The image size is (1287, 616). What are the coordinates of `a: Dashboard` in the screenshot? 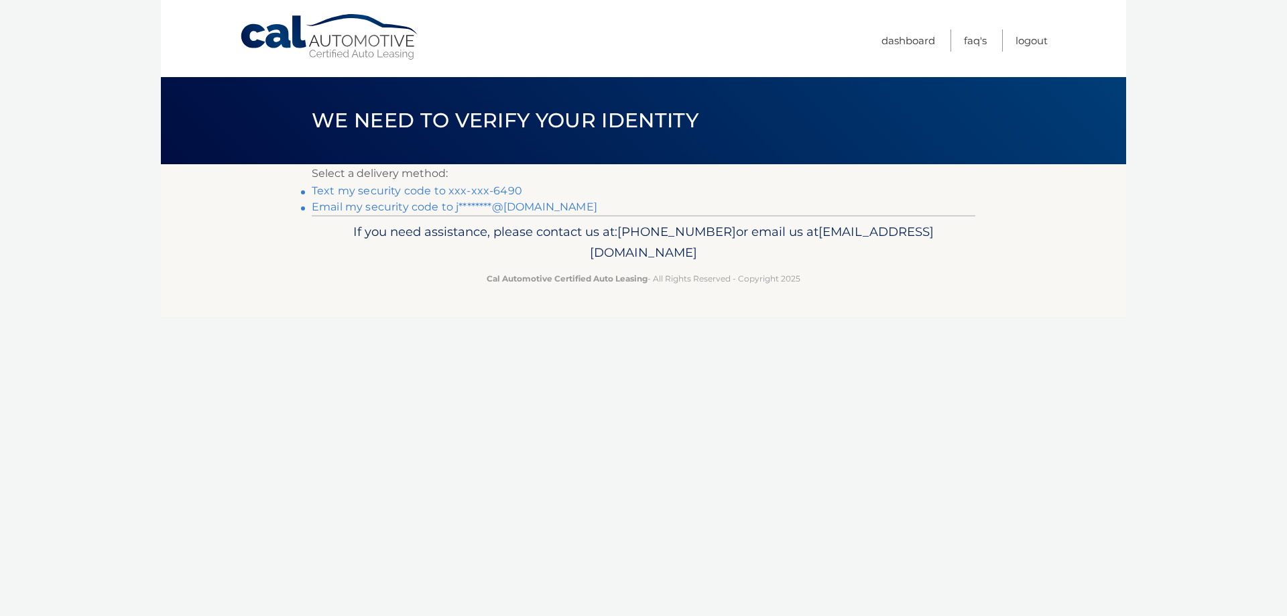 It's located at (908, 40).